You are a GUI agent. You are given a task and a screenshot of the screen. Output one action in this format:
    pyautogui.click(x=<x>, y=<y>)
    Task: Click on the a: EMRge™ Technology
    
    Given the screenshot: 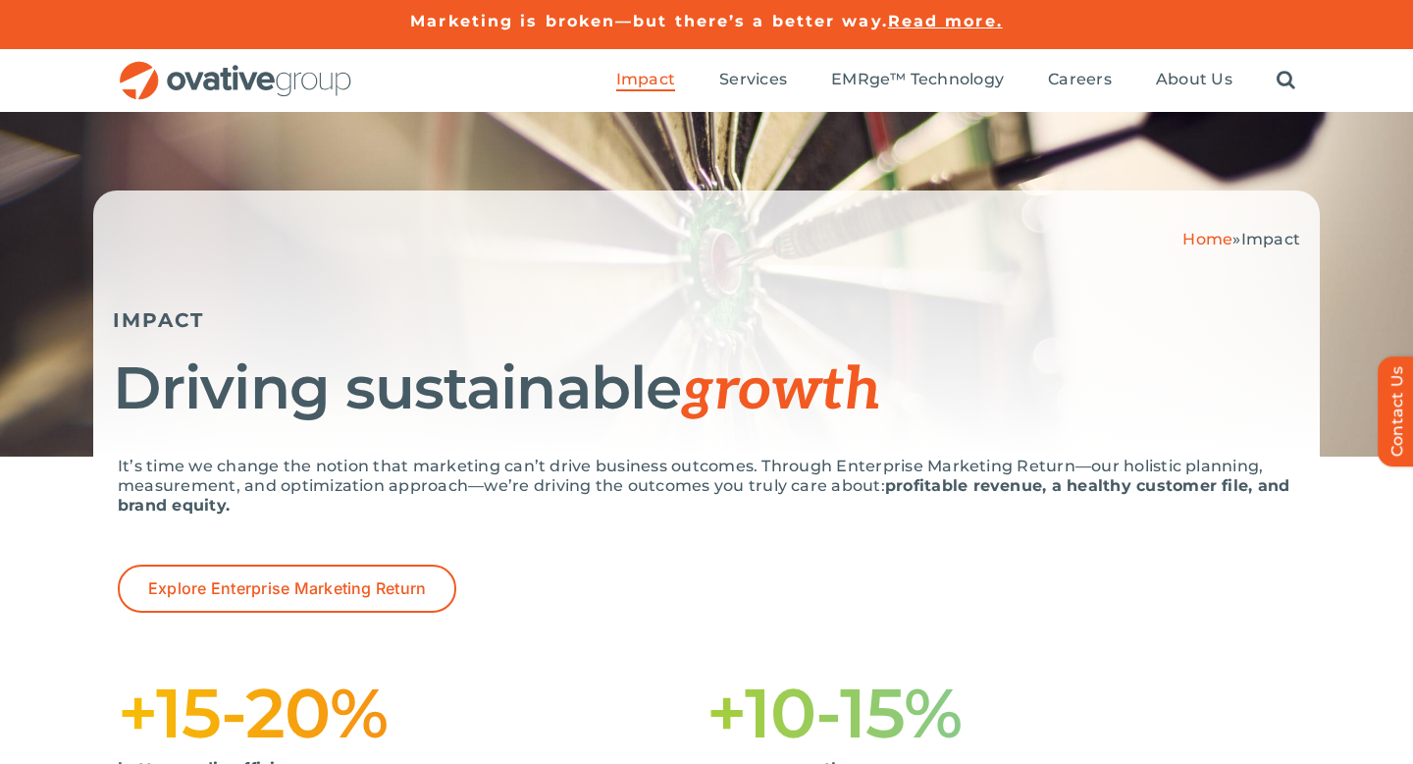 What is the action you would take?
    pyautogui.click(x=918, y=80)
    